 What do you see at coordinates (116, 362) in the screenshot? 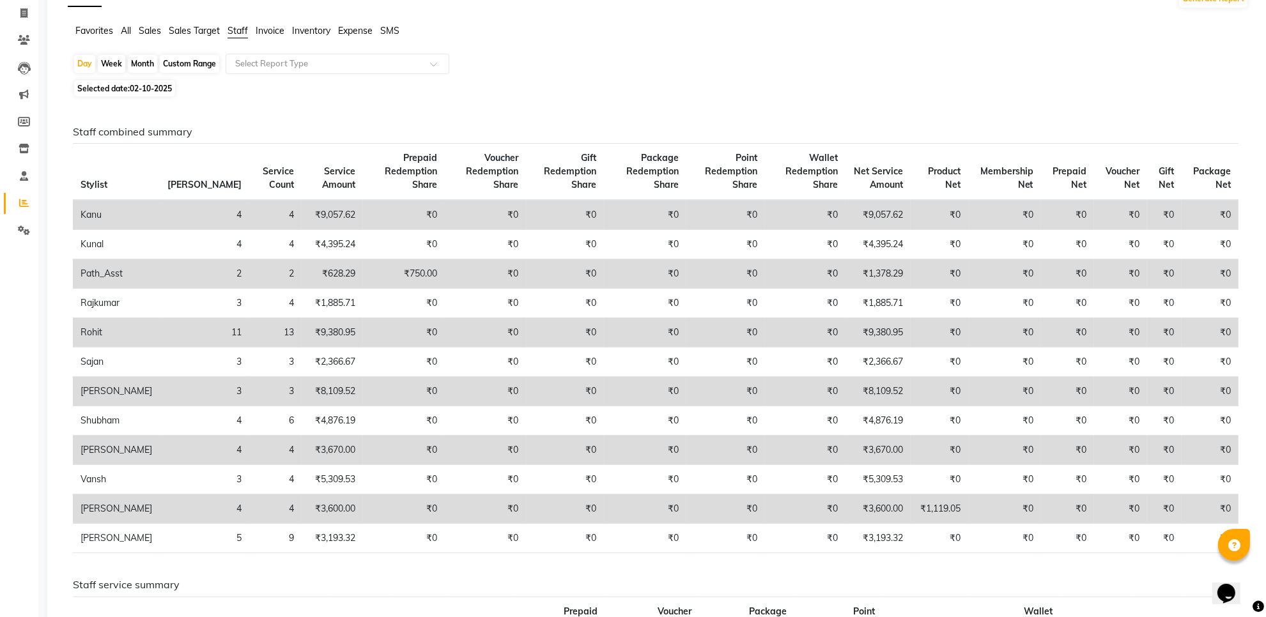
I see `td: Sajan` at bounding box center [116, 362].